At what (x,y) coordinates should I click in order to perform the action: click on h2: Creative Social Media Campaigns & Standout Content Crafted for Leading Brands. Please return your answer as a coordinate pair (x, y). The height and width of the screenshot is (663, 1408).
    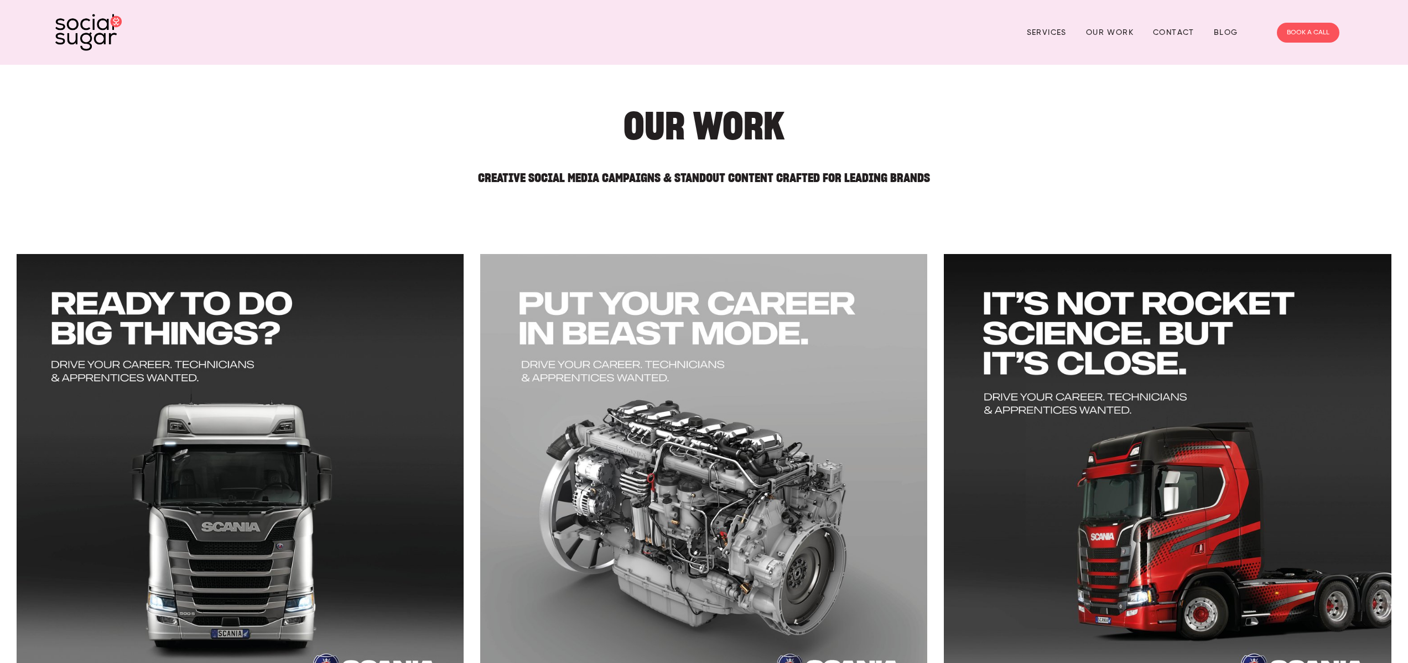
    Looking at the image, I should click on (704, 173).